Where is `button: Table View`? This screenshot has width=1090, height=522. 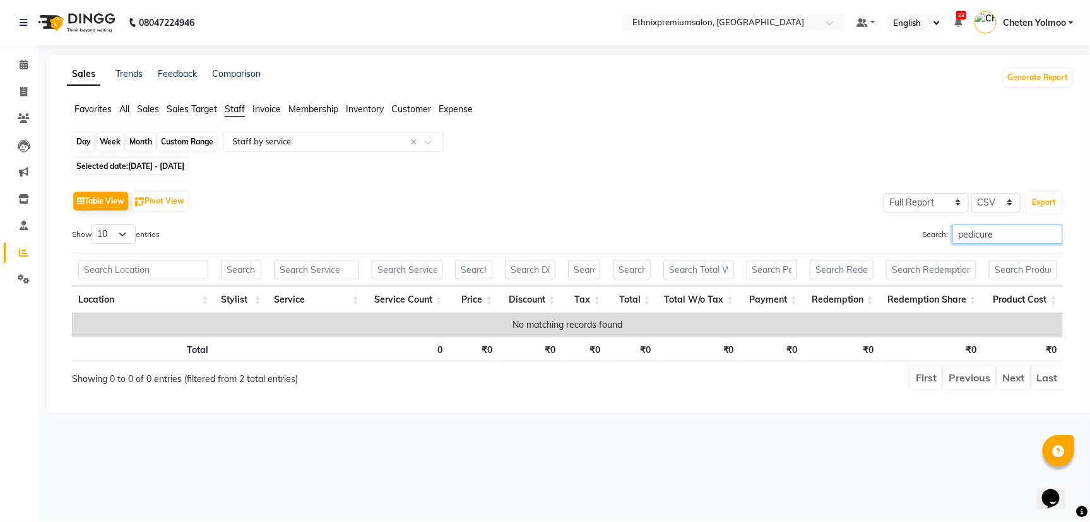
button: Table View is located at coordinates (100, 201).